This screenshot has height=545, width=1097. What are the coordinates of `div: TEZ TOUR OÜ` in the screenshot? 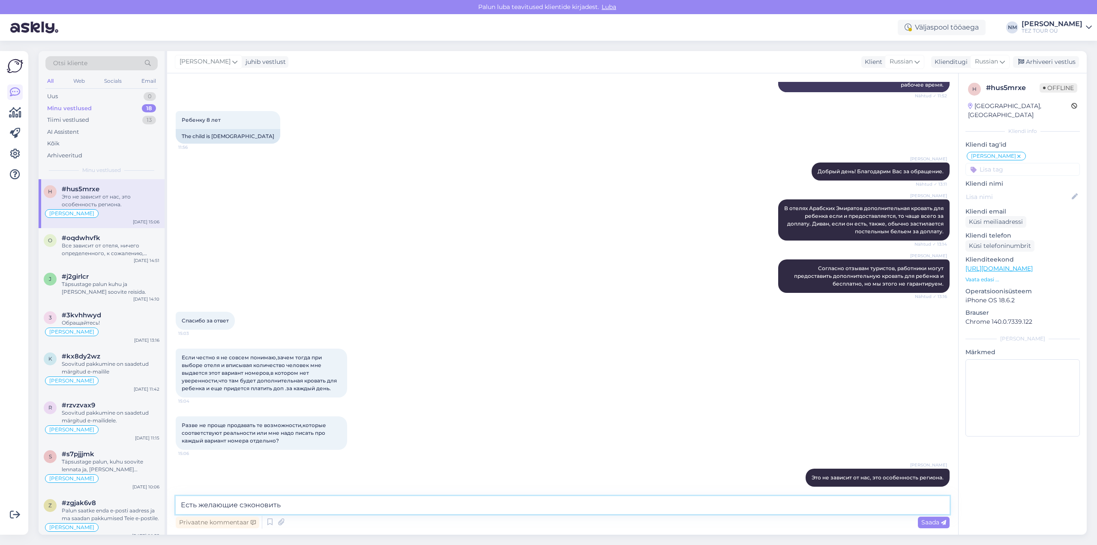 It's located at (1052, 31).